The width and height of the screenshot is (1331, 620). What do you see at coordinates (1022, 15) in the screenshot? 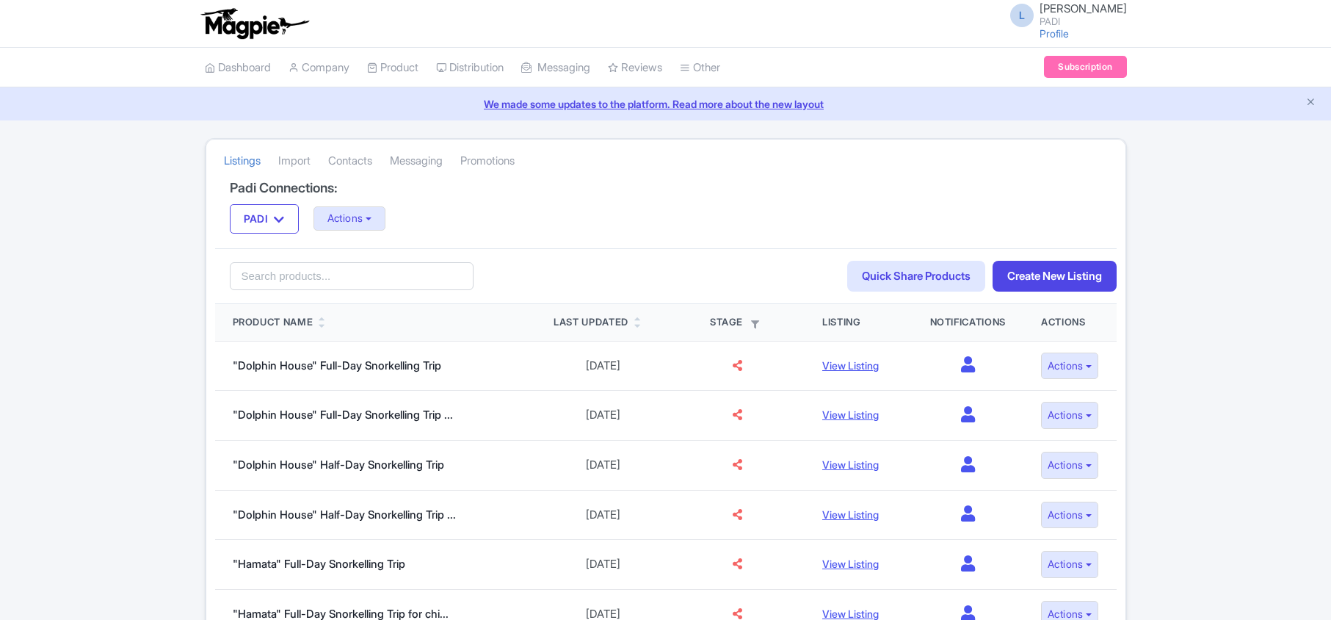
I see `span: L` at bounding box center [1022, 15].